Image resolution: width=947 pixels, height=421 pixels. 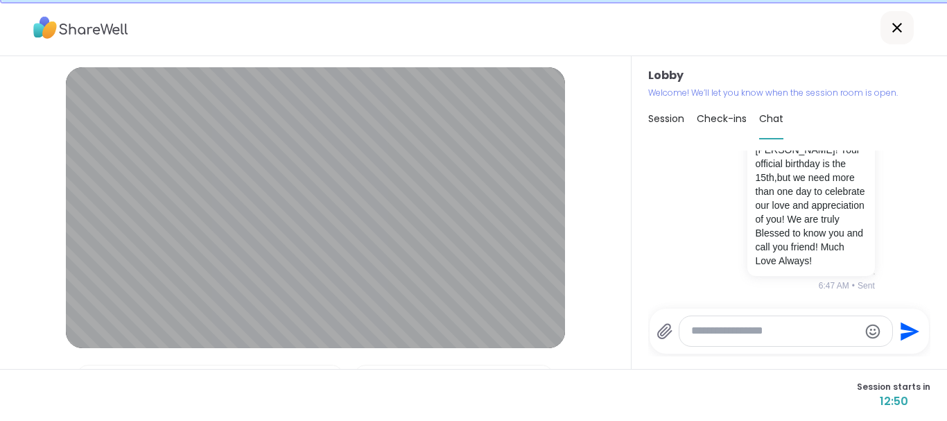 What do you see at coordinates (89, 379) in the screenshot?
I see `img: Microphone` at bounding box center [89, 379].